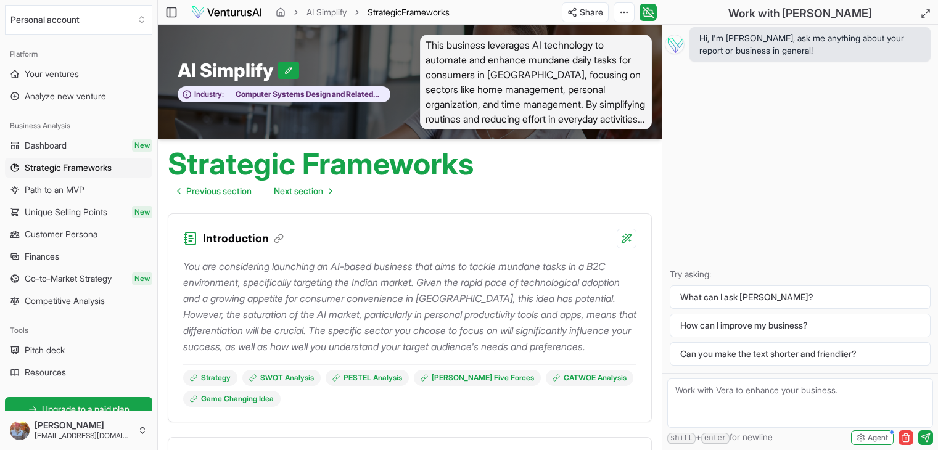  What do you see at coordinates (54, 190) in the screenshot?
I see `span: Path to an MVP` at bounding box center [54, 190].